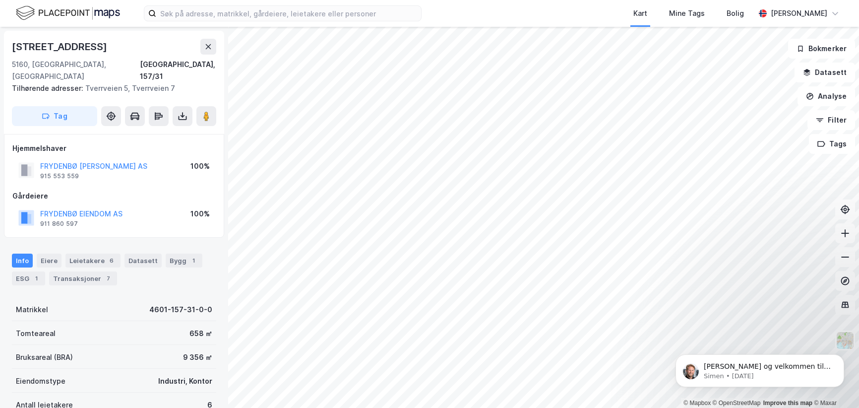 The image size is (859, 408). What do you see at coordinates (99, 37) in the screenshot?
I see `div: message notification from Simen, 18w ago. Hei og velkommen til Newsec Maps, Alexader Om det er du...` at bounding box center [99, 37].